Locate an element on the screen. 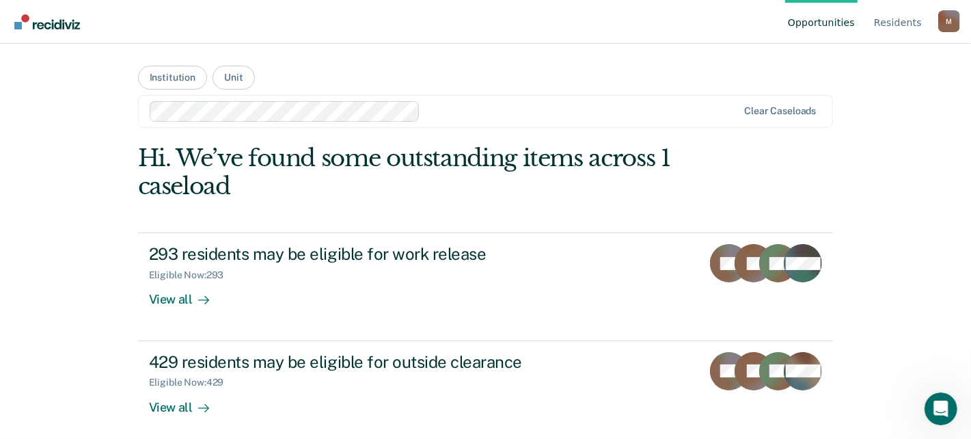 Image resolution: width=971 pixels, height=439 pixels. img: Recidiviz is located at coordinates (47, 22).